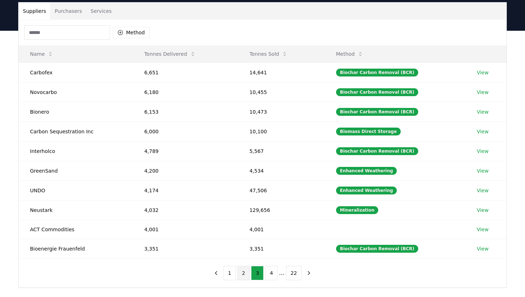  I want to click on div: Mineralization, so click(357, 210).